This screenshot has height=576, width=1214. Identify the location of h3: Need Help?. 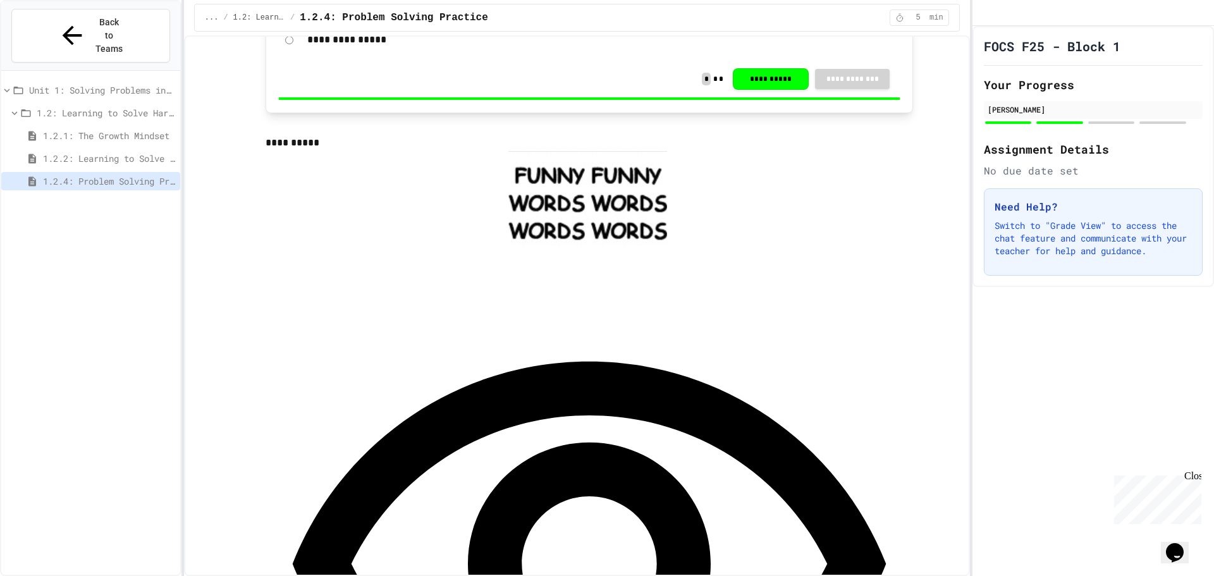
(1093, 207).